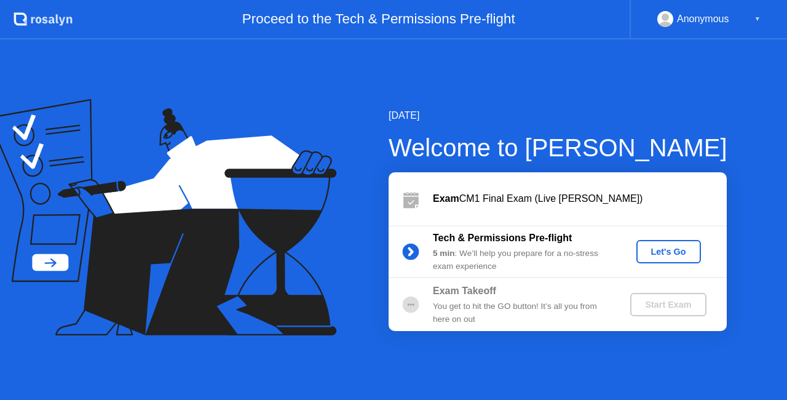  I want to click on div: You get to hit the GO button! It’s all you from here on out, so click(521, 312).